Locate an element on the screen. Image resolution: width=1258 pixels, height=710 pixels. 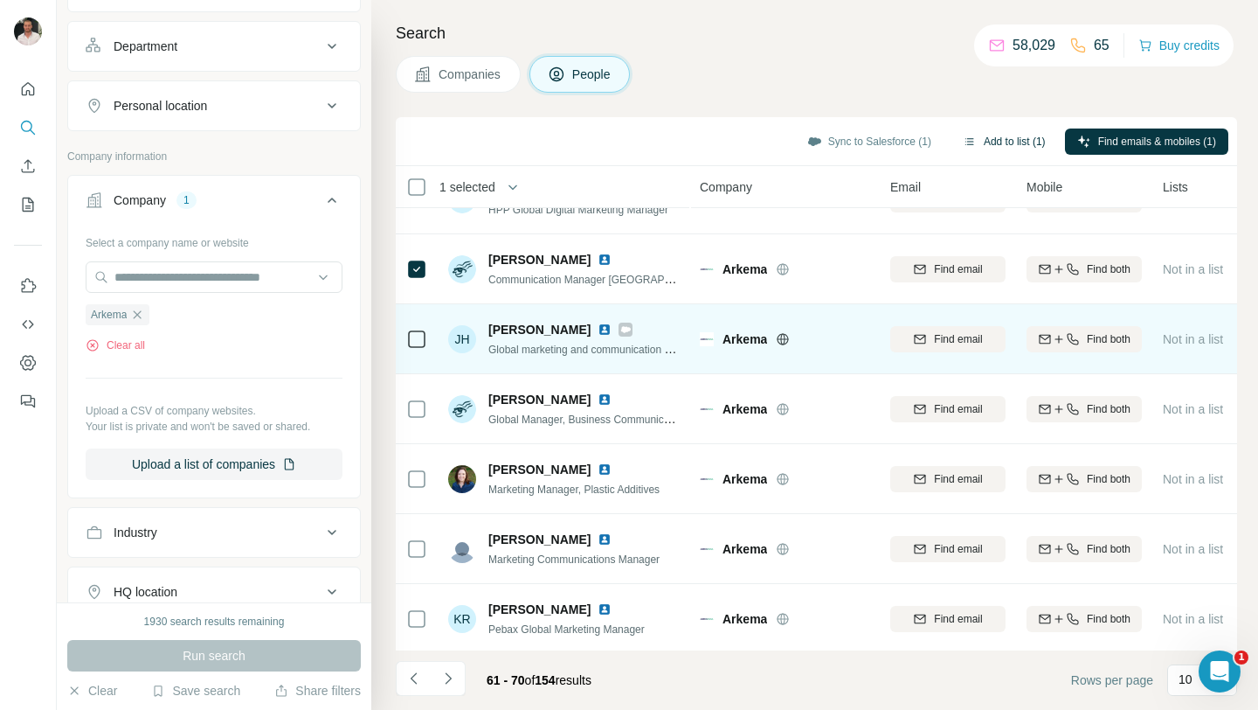
div: Company is located at coordinates (140, 200).